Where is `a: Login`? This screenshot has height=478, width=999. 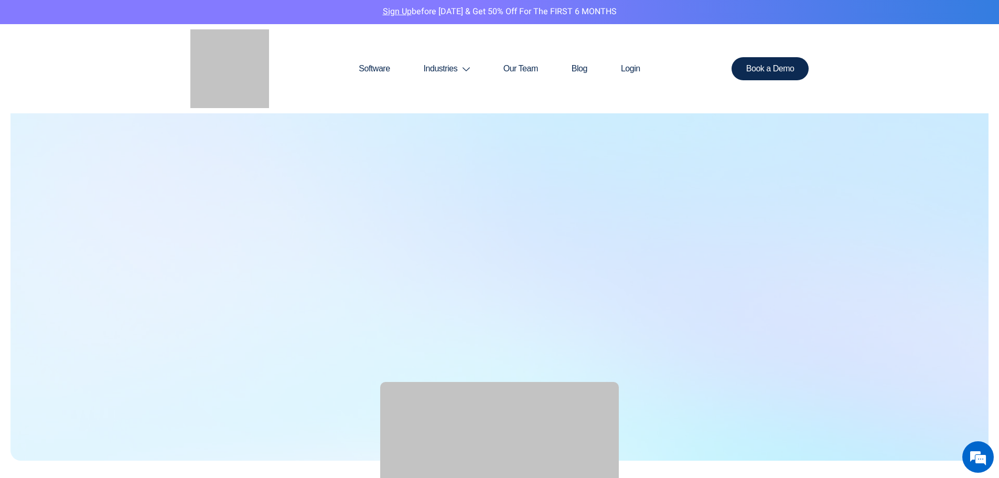
a: Login is located at coordinates (630, 69).